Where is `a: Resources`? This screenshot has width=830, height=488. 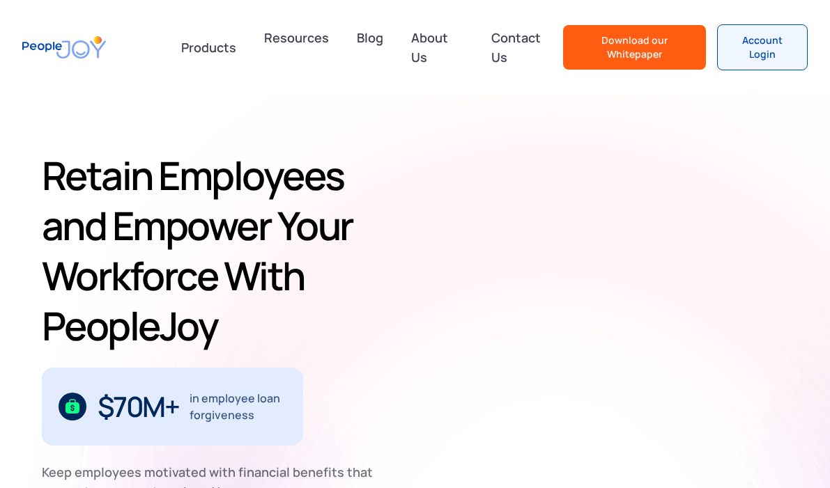
a: Resources is located at coordinates (296, 47).